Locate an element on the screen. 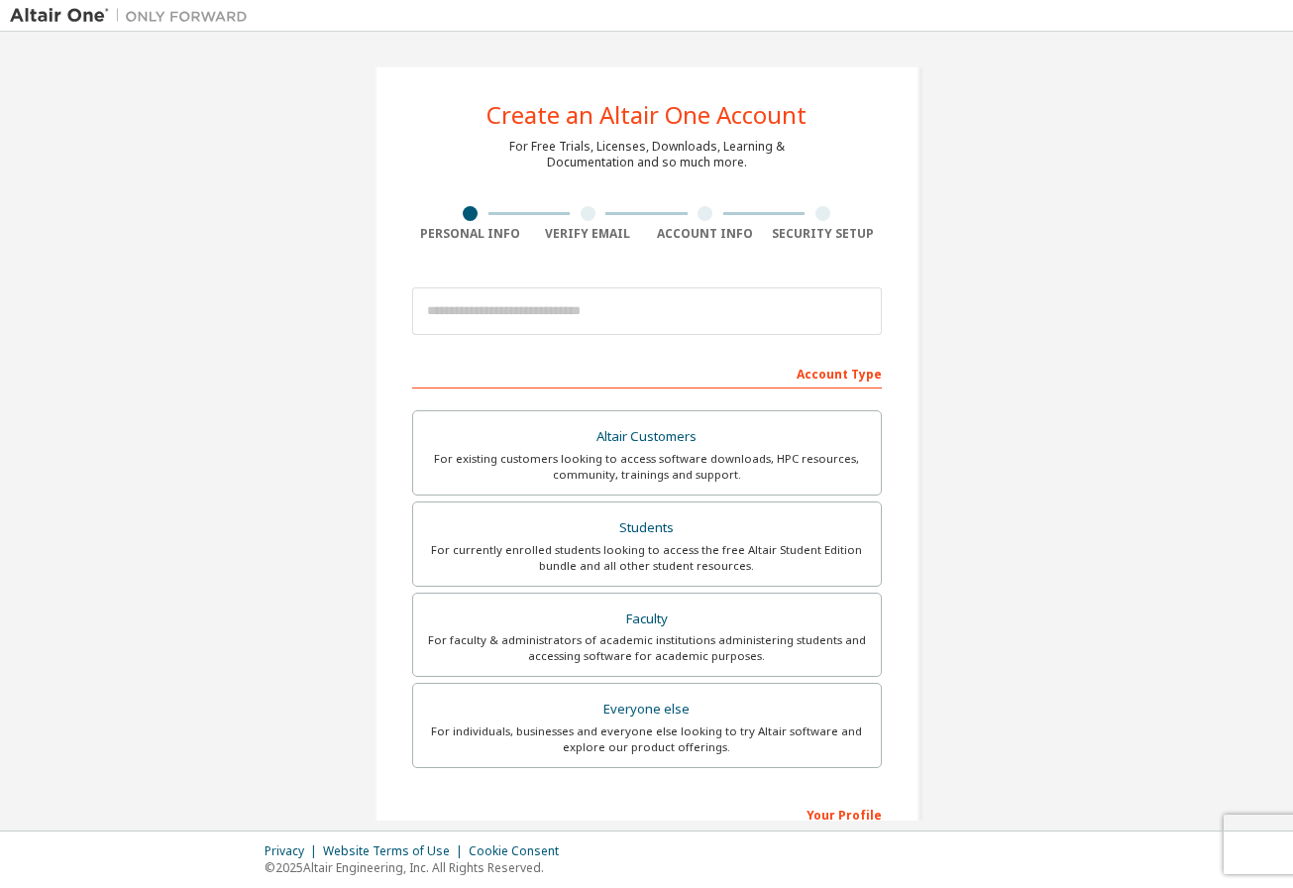  img: Altair One is located at coordinates (134, 16).